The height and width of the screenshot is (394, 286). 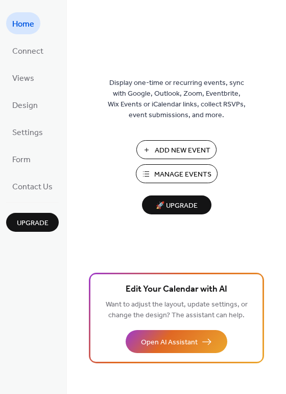 I want to click on button: Open AI Assistant, so click(x=176, y=341).